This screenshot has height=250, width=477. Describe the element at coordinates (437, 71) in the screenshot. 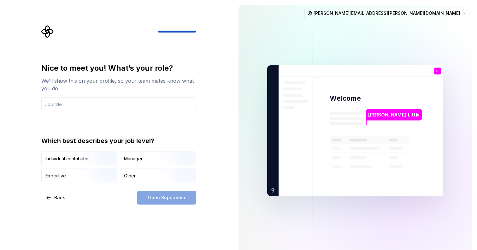

I see `p: P` at that location.